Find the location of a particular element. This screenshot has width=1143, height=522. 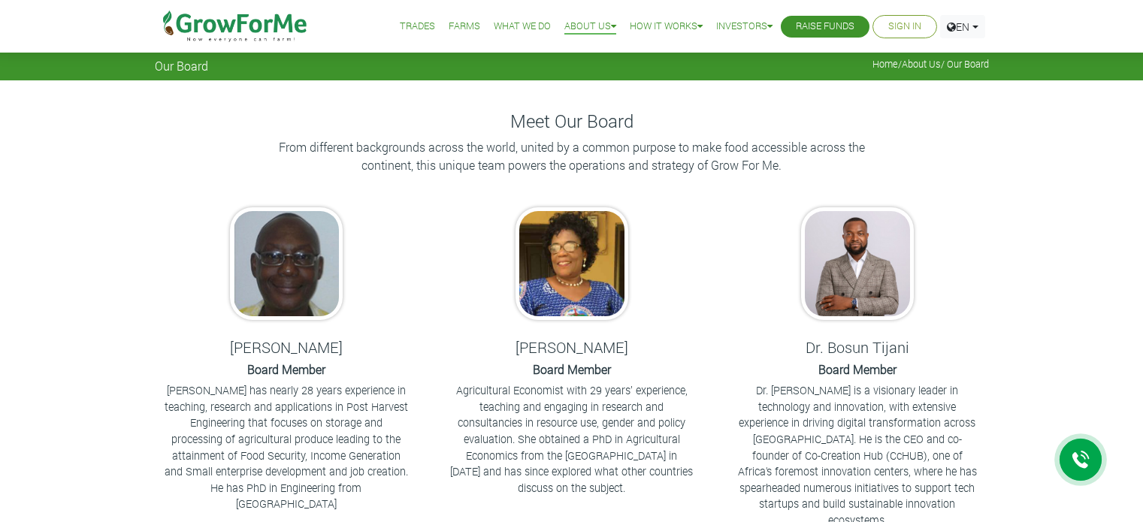

a: Raise Funds is located at coordinates (825, 26).